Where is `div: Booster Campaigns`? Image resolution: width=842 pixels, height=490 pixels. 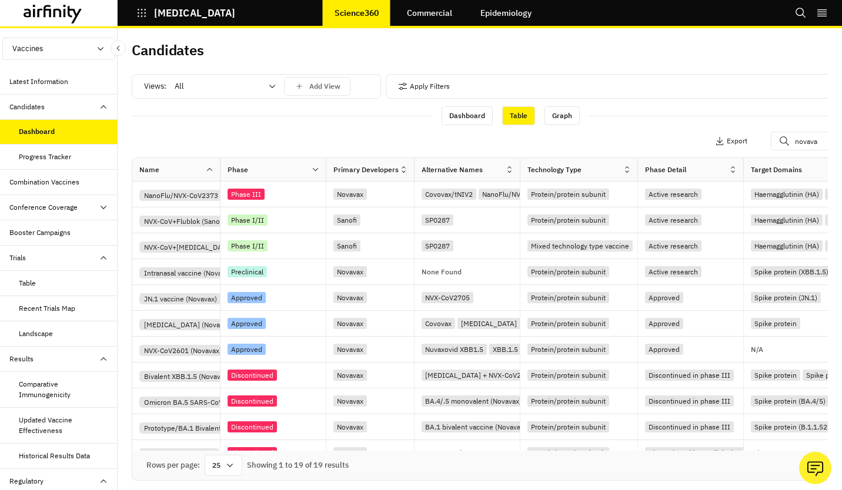 div: Booster Campaigns is located at coordinates (40, 233).